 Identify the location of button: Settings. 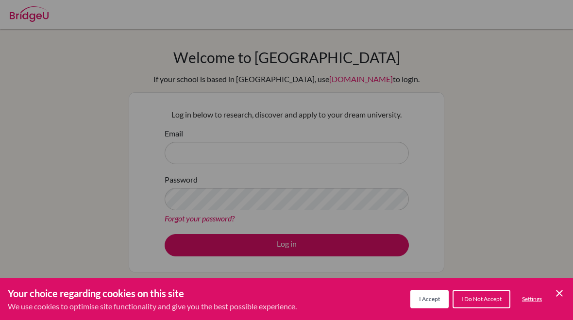
(532, 299).